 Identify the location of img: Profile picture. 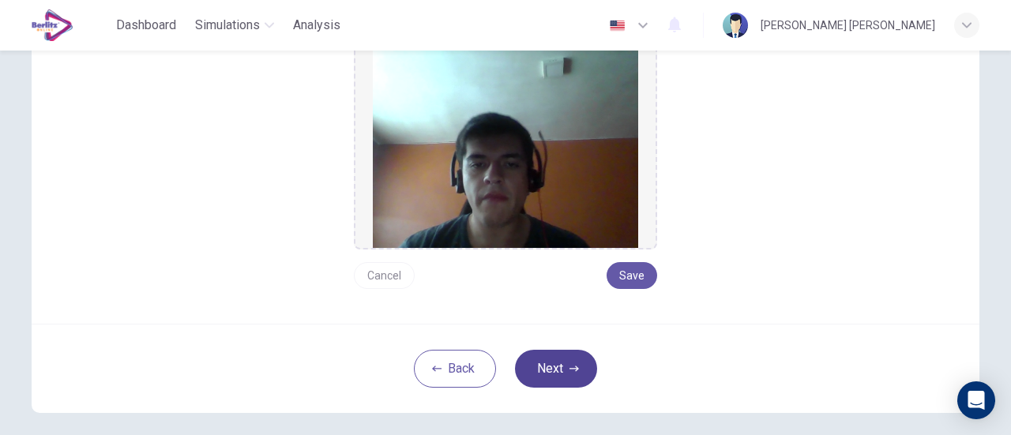
(736, 25).